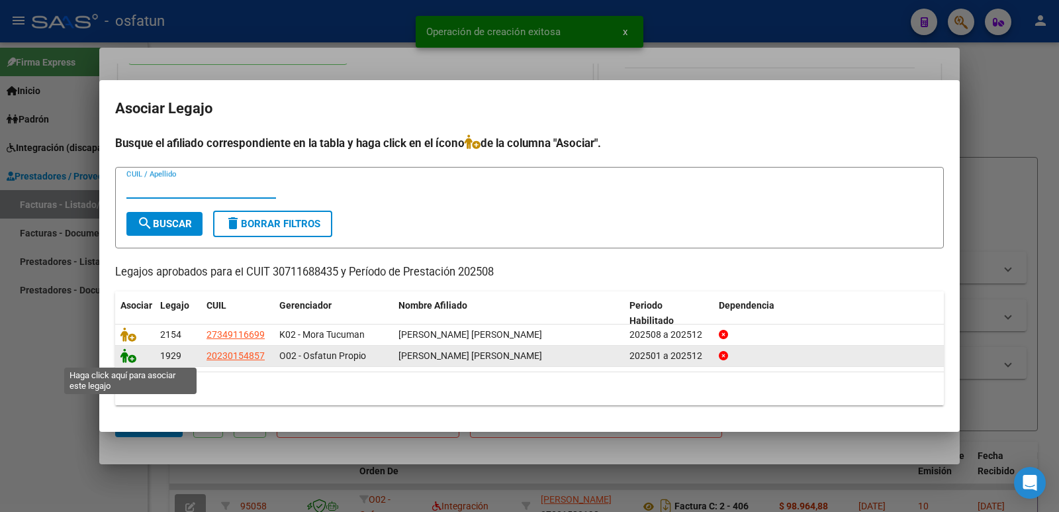 Image resolution: width=1059 pixels, height=512 pixels. What do you see at coordinates (508, 313) in the screenshot?
I see `datatable-header-cell: Nombre Afiliado` at bounding box center [508, 313].